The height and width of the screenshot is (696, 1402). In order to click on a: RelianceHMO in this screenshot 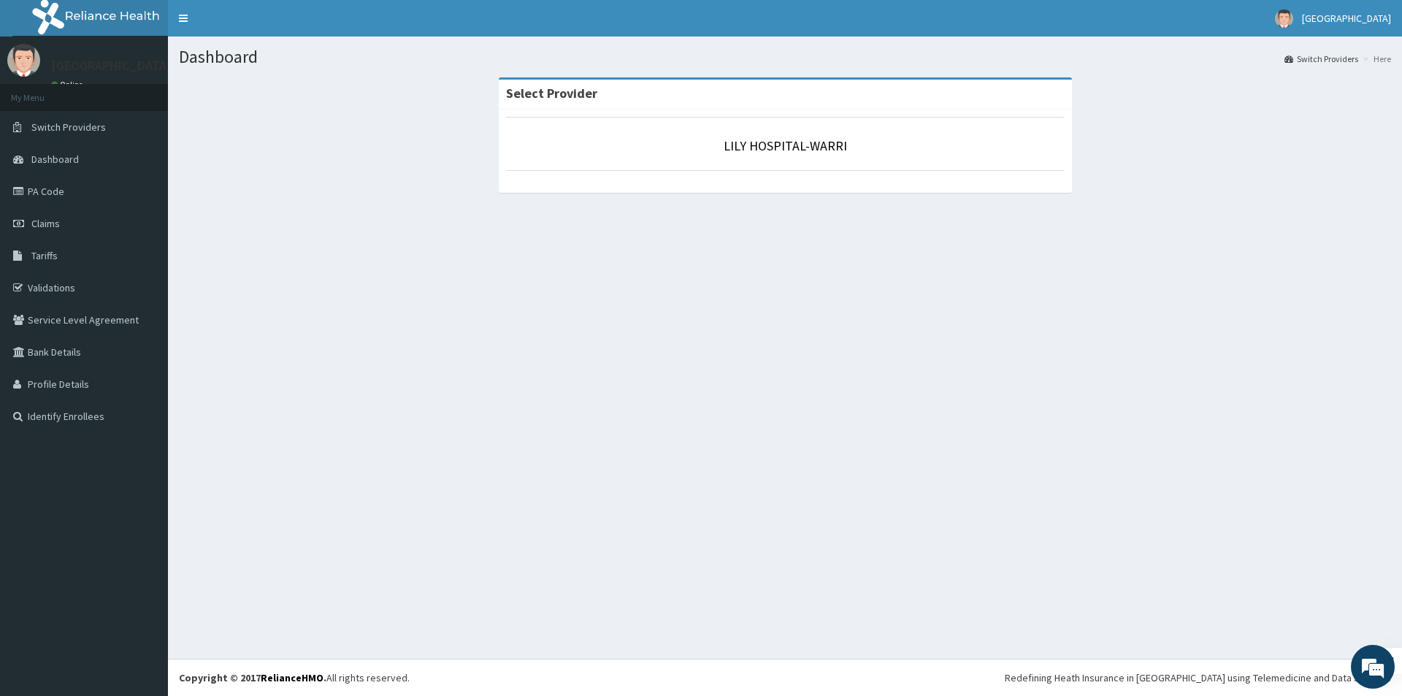, I will do `click(292, 678)`.